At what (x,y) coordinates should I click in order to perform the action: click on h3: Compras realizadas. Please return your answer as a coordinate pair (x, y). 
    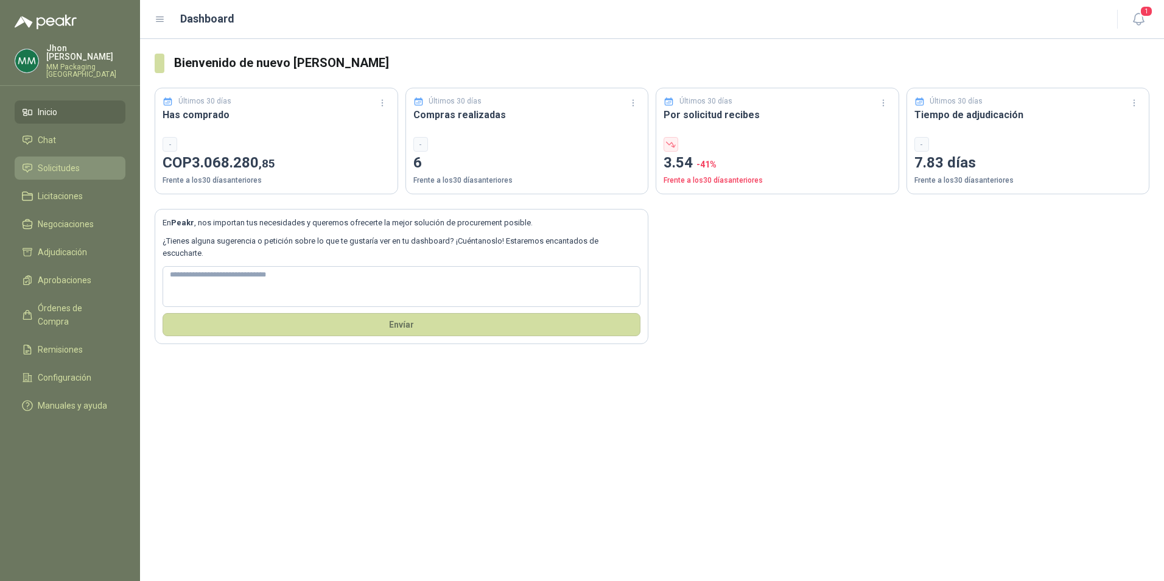
    Looking at the image, I should click on (527, 114).